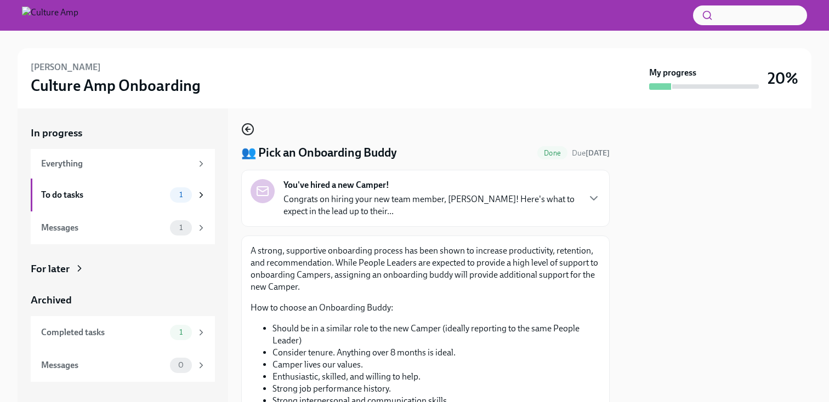 Image resolution: width=829 pixels, height=402 pixels. What do you see at coordinates (123, 366) in the screenshot?
I see `a: Messages0` at bounding box center [123, 366].